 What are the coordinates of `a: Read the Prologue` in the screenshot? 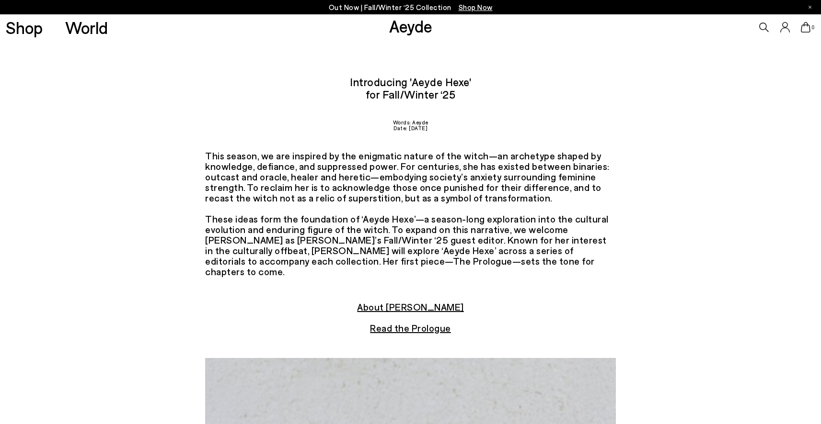 It's located at (410, 328).